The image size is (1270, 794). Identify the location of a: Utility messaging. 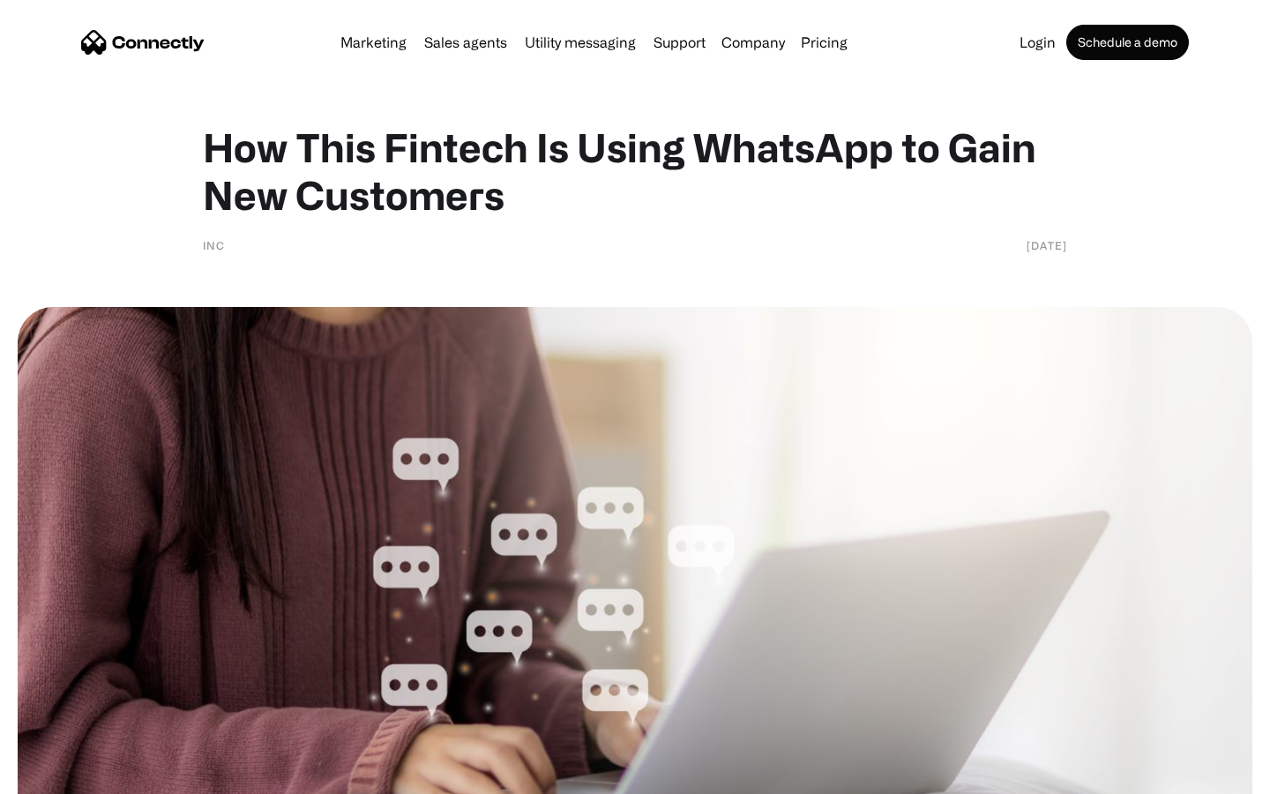
(580, 42).